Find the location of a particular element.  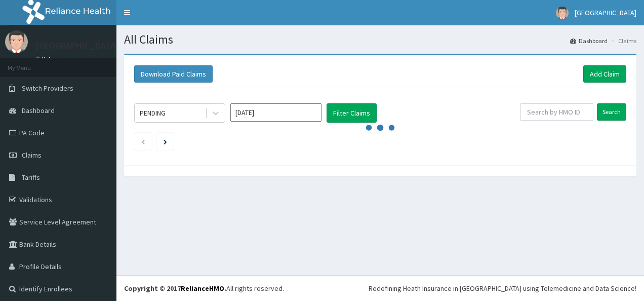

a: Next page is located at coordinates (165, 141).